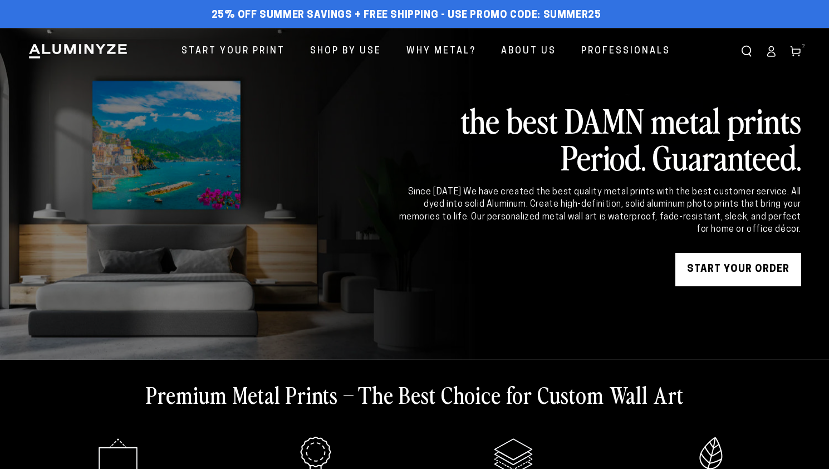 The height and width of the screenshot is (469, 829). Describe the element at coordinates (233, 51) in the screenshot. I see `span: Start Your Print` at that location.